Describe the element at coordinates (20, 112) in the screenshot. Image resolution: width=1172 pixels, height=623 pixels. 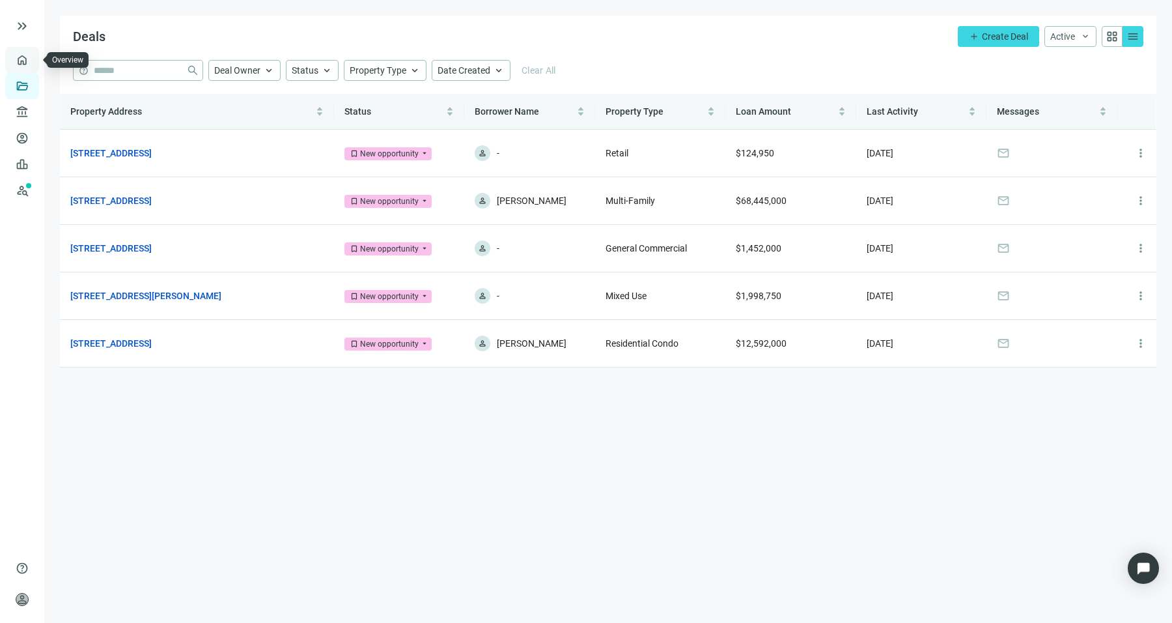
I see `span: account_balance` at that location.